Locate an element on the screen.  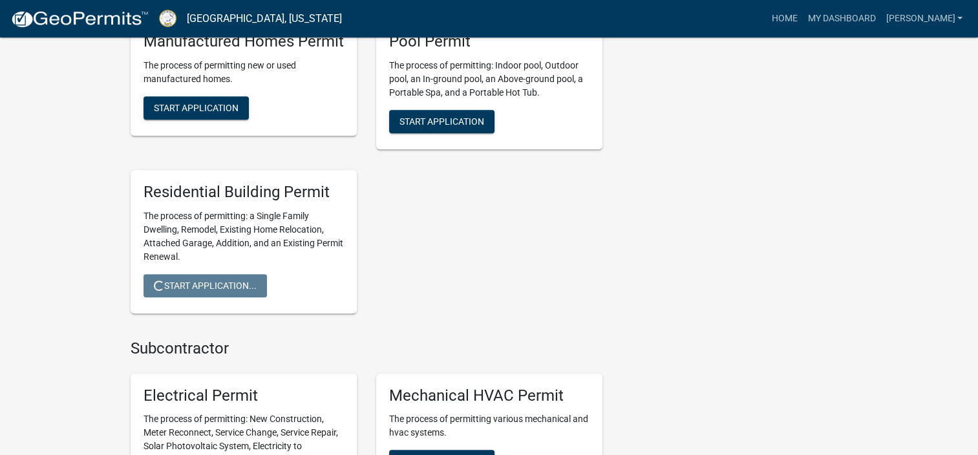
img: Putnam County, Georgia is located at coordinates (167, 18).